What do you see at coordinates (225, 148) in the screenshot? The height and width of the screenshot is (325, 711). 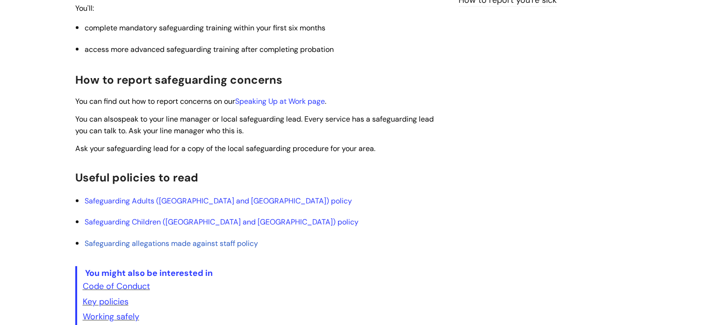 I see `span: Ask your safeguarding lead for a copy of the local safeguarding procedure for your area.` at bounding box center [225, 148].